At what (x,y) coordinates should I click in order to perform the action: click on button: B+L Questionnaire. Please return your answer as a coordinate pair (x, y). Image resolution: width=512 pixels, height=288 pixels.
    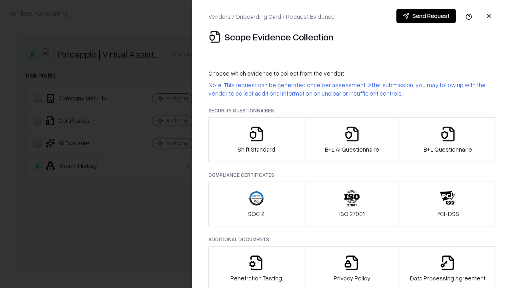
    Looking at the image, I should click on (447, 139).